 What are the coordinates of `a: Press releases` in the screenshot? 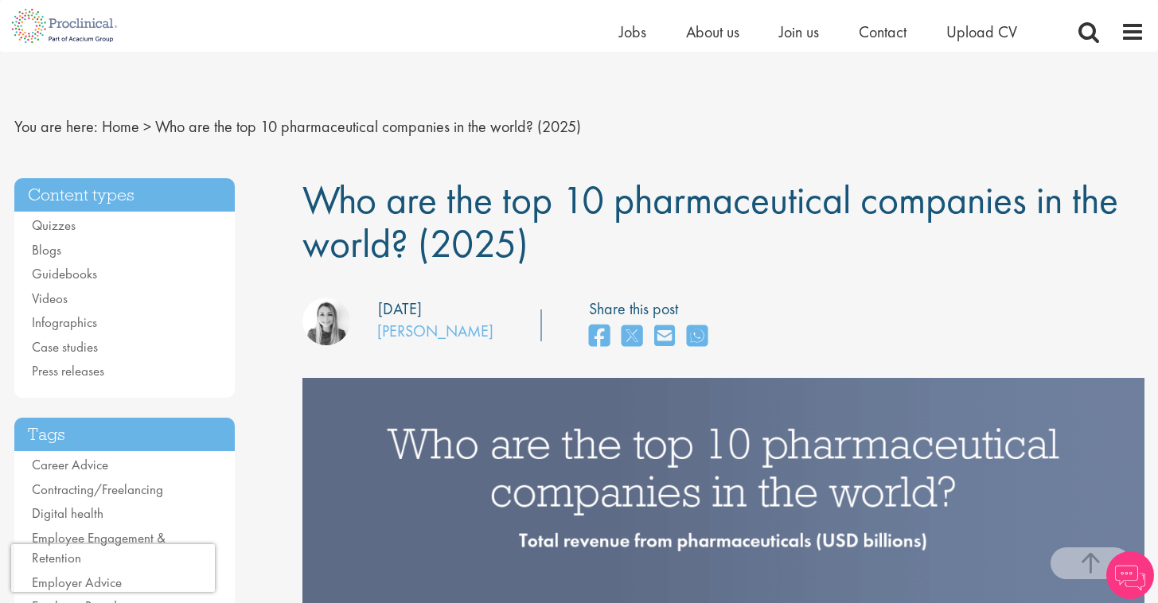 It's located at (68, 371).